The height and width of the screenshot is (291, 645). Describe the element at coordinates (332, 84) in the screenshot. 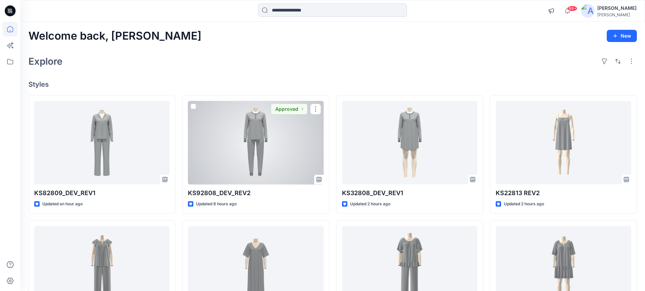

I see `h4: Styles` at that location.